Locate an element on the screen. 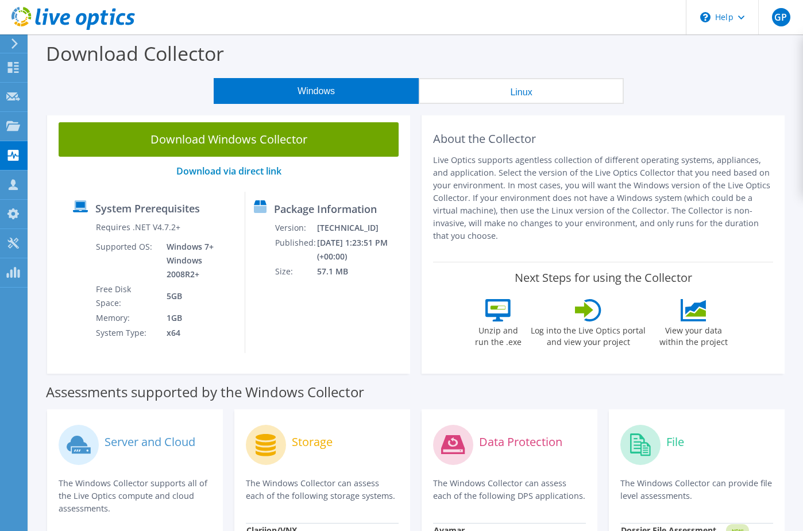 The width and height of the screenshot is (803, 531). label: Requires .NET V4.7.2+ is located at coordinates (138, 227).